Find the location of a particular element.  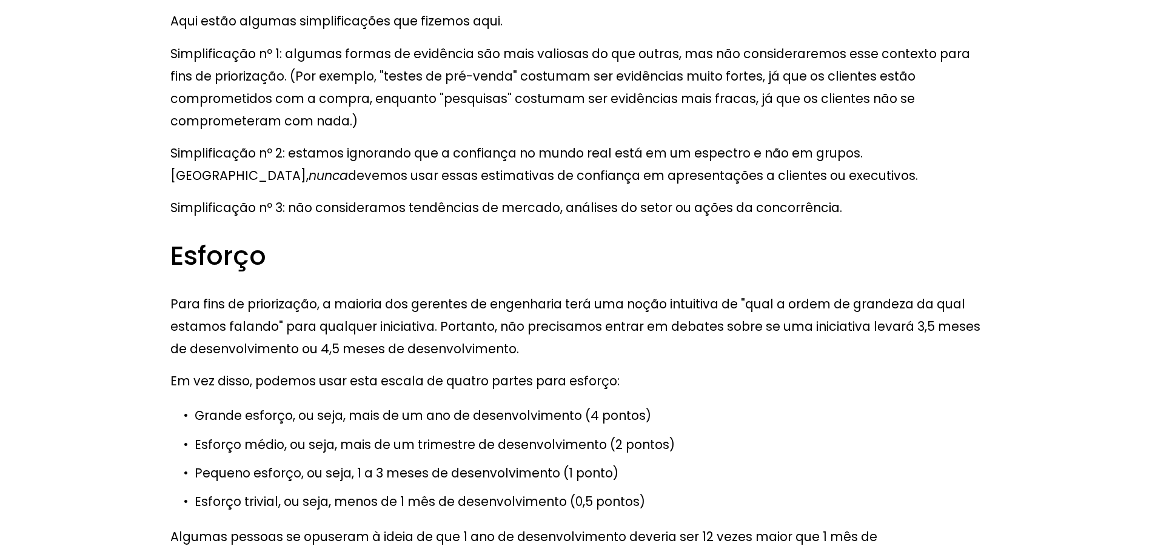

font: Simplificação nº 3: não consideramos tendências de mercado, análises do setor ou ações da concorr... is located at coordinates (506, 207).